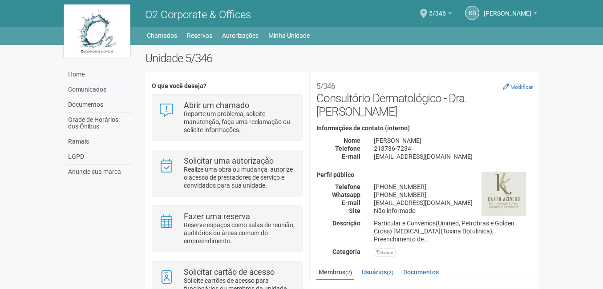 The image size is (603, 289). I want to click on strong: Descrição, so click(346, 223).